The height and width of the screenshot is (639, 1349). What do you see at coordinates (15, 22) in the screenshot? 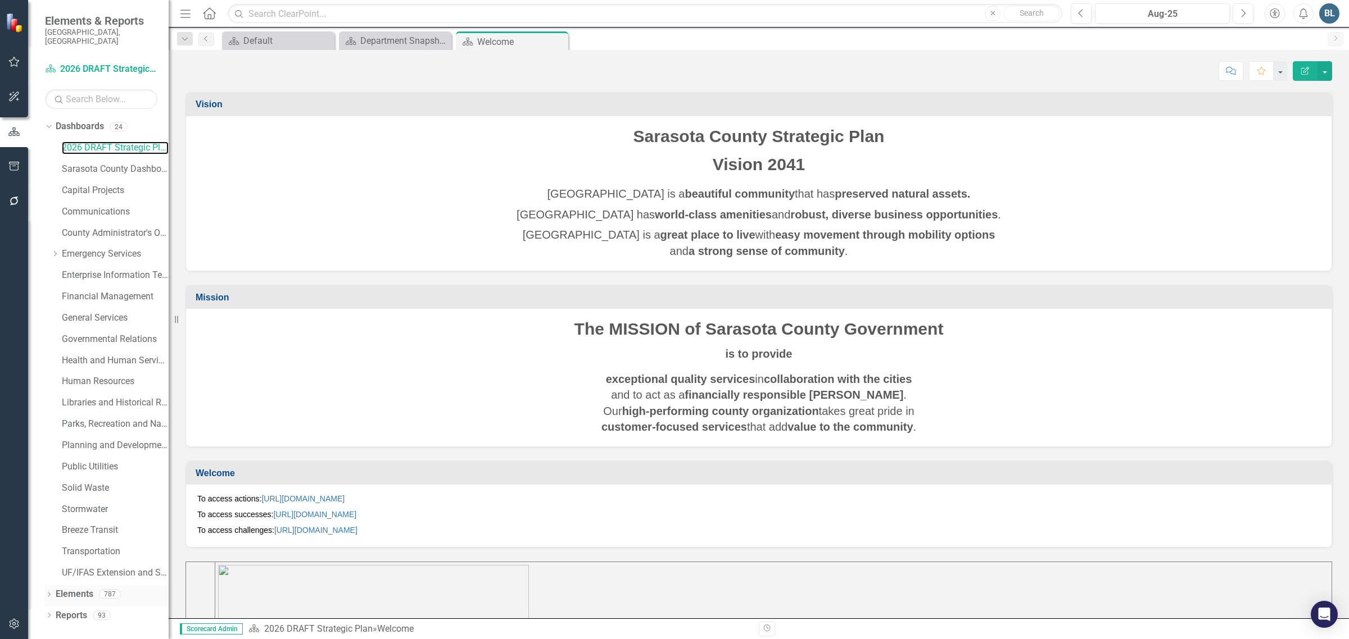
I see `img: ClearPoint Strategy` at bounding box center [15, 22].